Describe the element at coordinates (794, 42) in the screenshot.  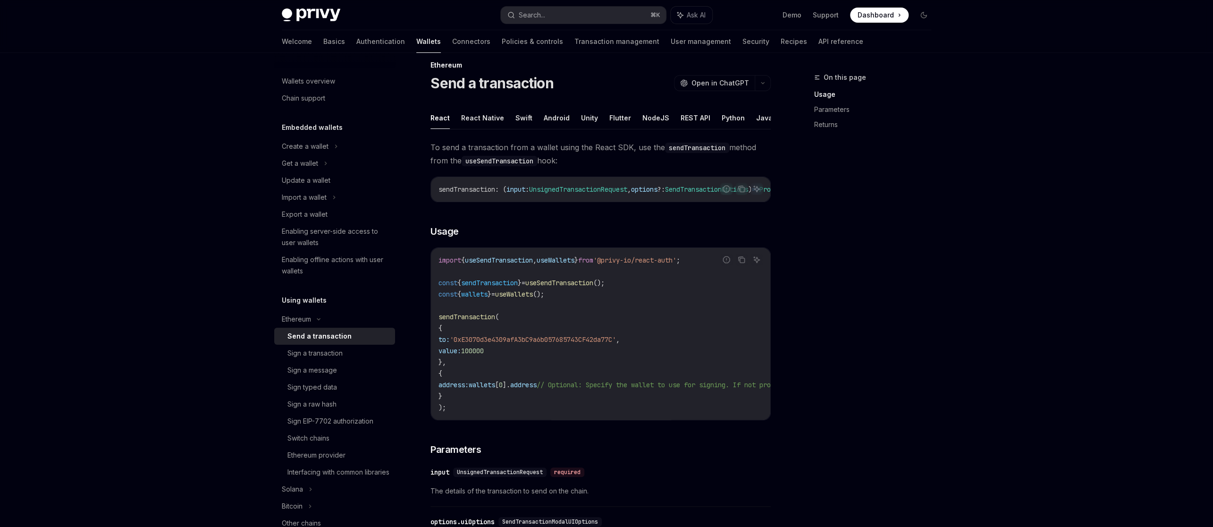
I see `a: Recipes` at that location.